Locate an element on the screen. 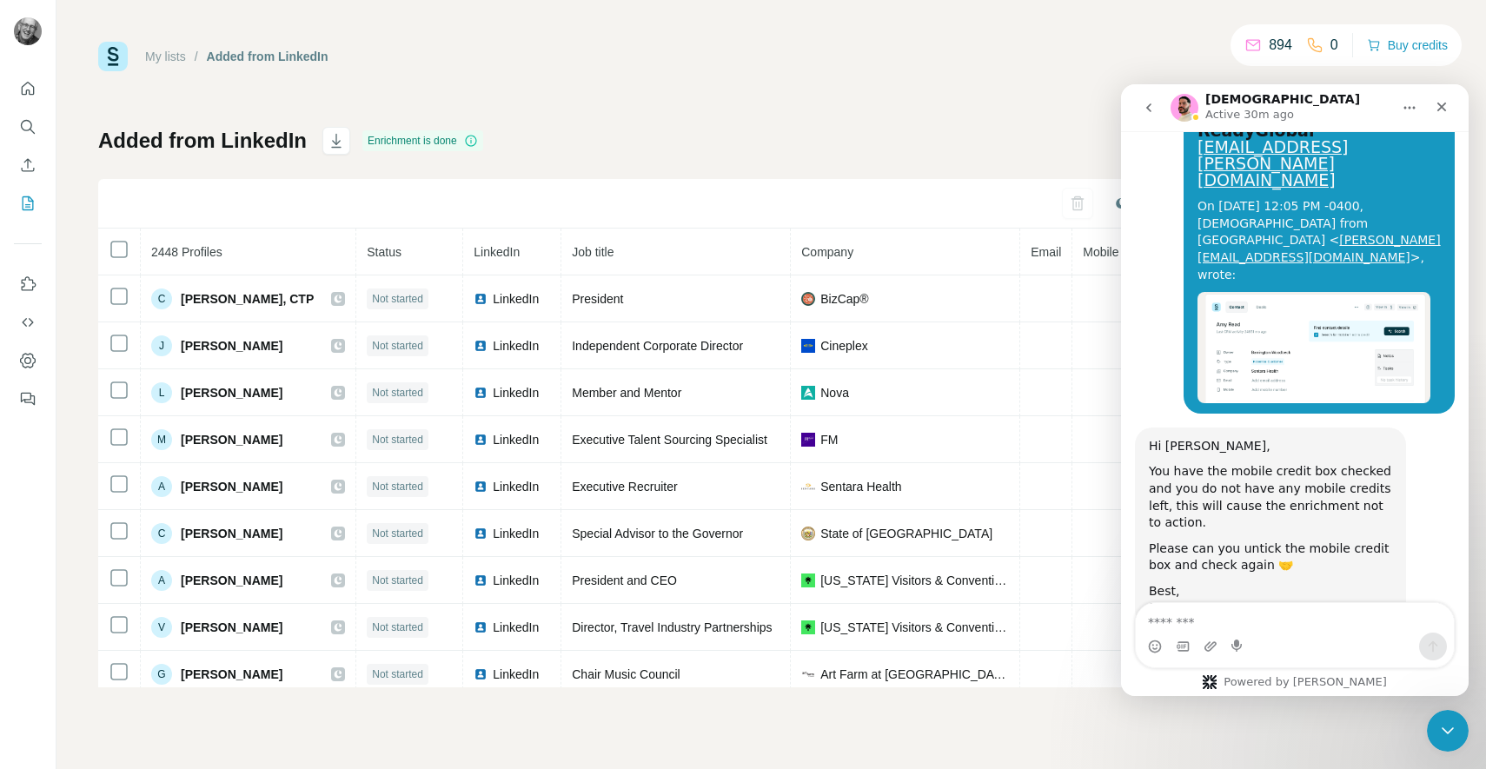 The height and width of the screenshot is (769, 1486). b: ReadyGlobal is located at coordinates (135, 46).